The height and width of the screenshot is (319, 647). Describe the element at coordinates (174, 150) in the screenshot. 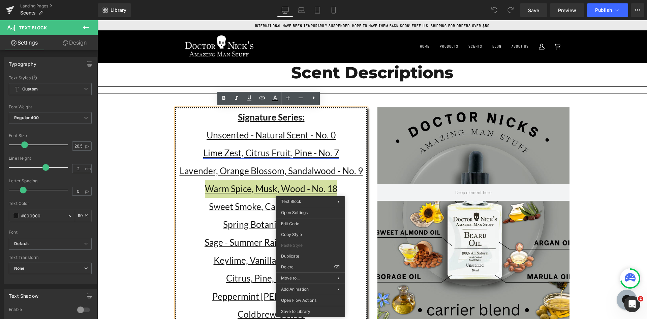

I see `a: Lavender, Orange Blossom, Sandalwood - No. 9` at that location.